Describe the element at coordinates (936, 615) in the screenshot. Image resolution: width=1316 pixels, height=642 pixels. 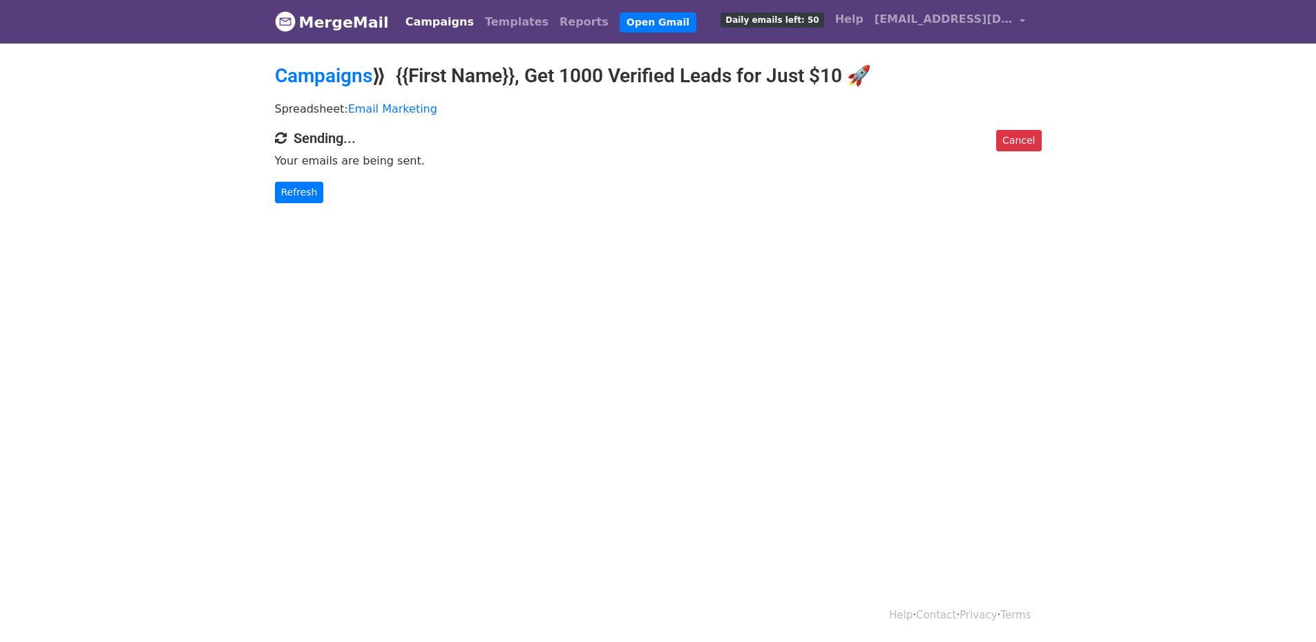
I see `a: Contact` at that location.